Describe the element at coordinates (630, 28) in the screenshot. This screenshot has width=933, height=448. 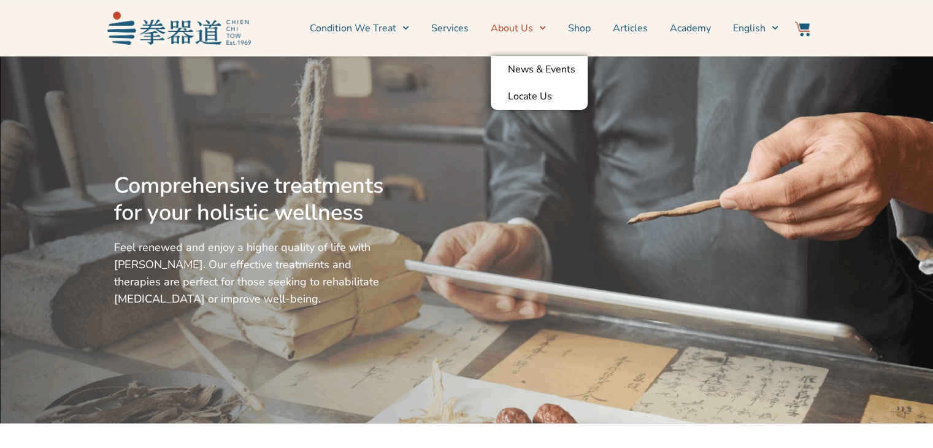
I see `a: Articles` at that location.